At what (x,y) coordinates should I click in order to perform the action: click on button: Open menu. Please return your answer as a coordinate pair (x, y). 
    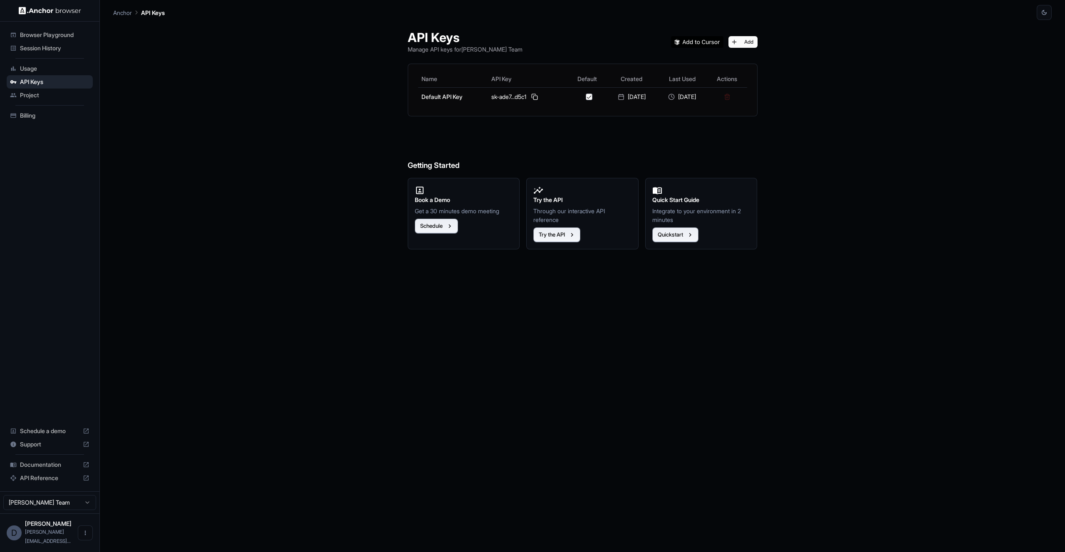
    Looking at the image, I should click on (85, 533).